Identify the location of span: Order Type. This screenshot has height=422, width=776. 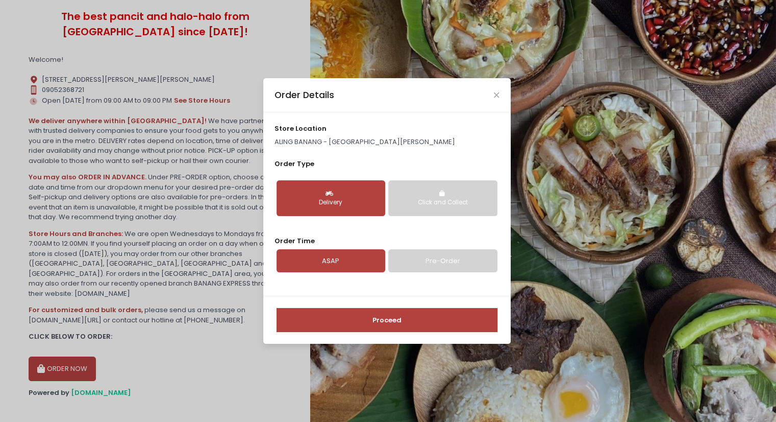
(295, 163).